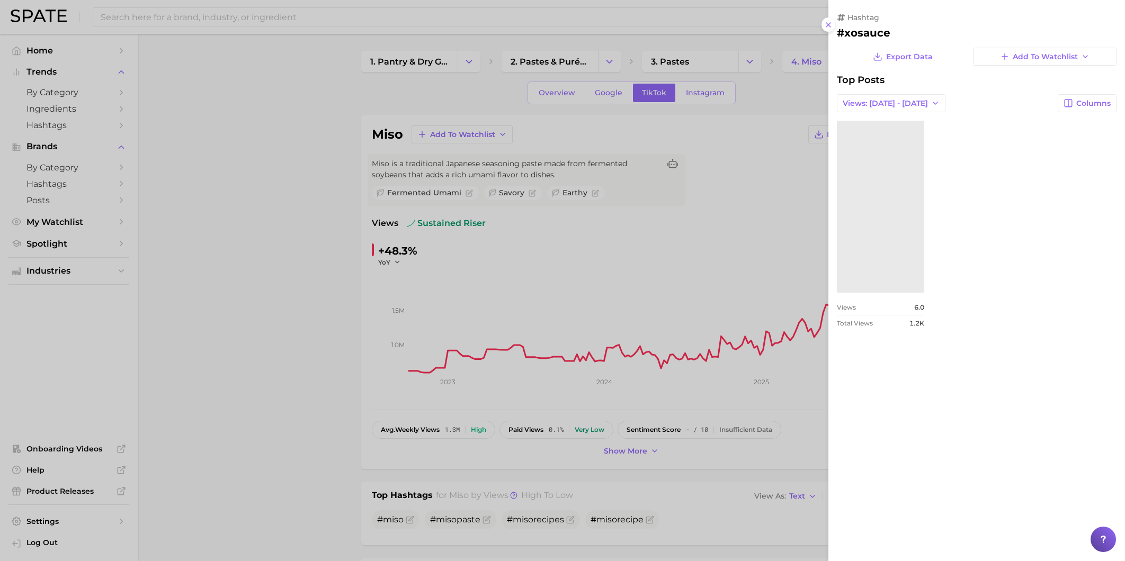  Describe the element at coordinates (1044, 57) in the screenshot. I see `button: Add to Watchlist` at that location.